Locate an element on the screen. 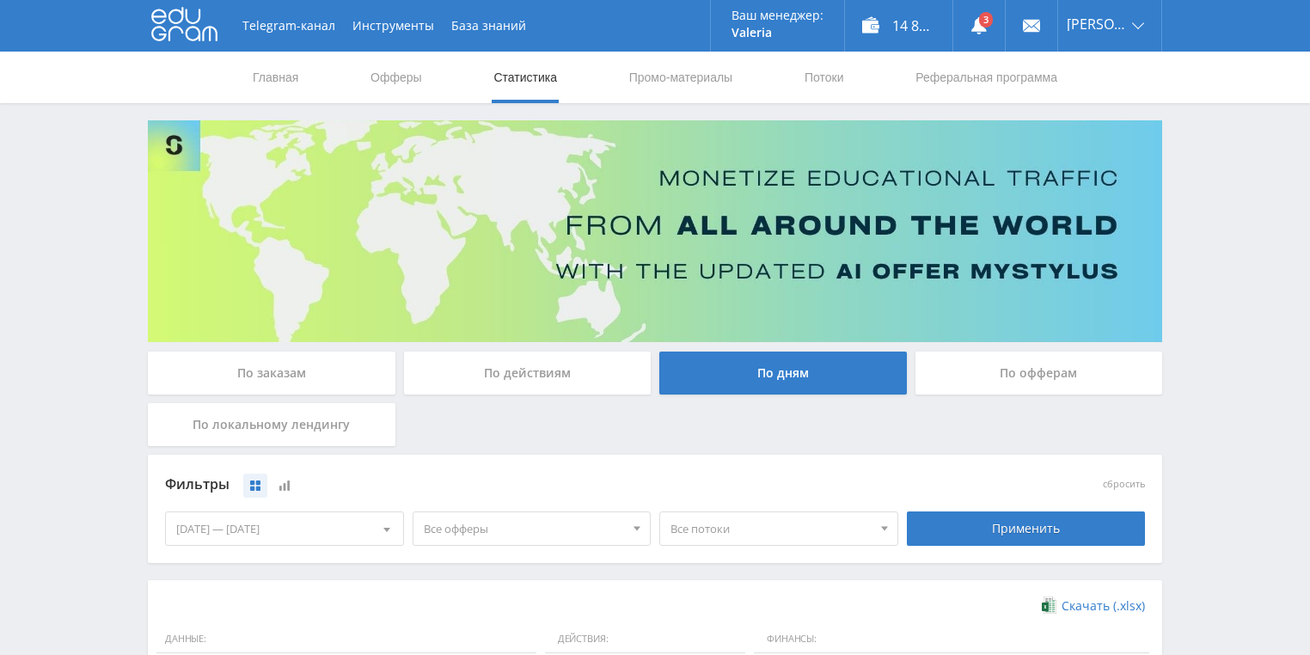  a: Потоки is located at coordinates (824, 77).